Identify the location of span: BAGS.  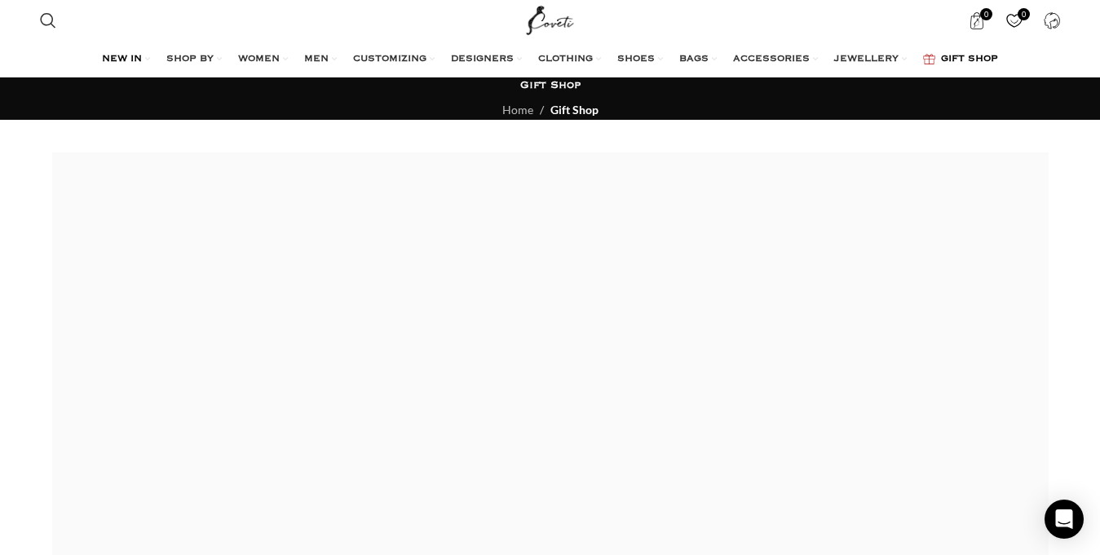
(694, 60).